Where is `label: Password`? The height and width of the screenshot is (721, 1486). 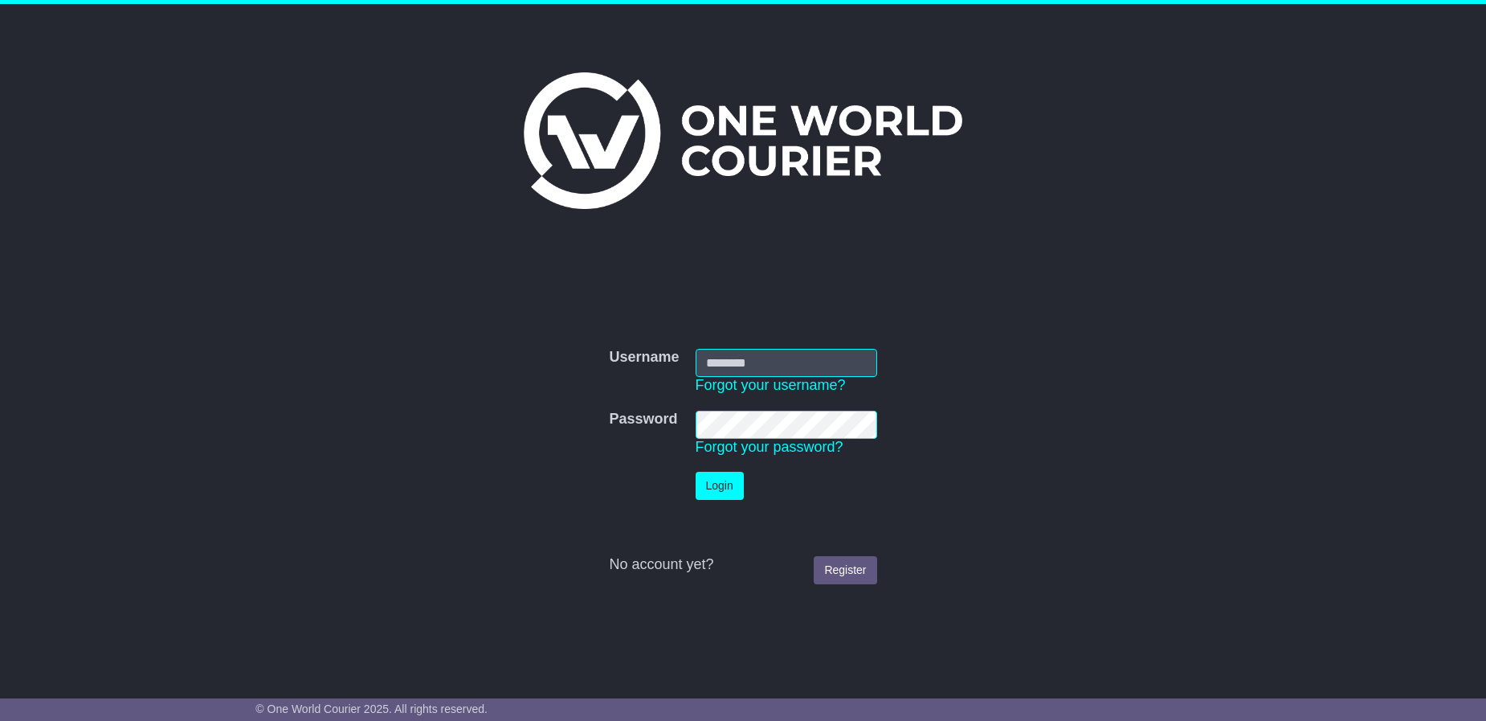
label: Password is located at coordinates (643, 419).